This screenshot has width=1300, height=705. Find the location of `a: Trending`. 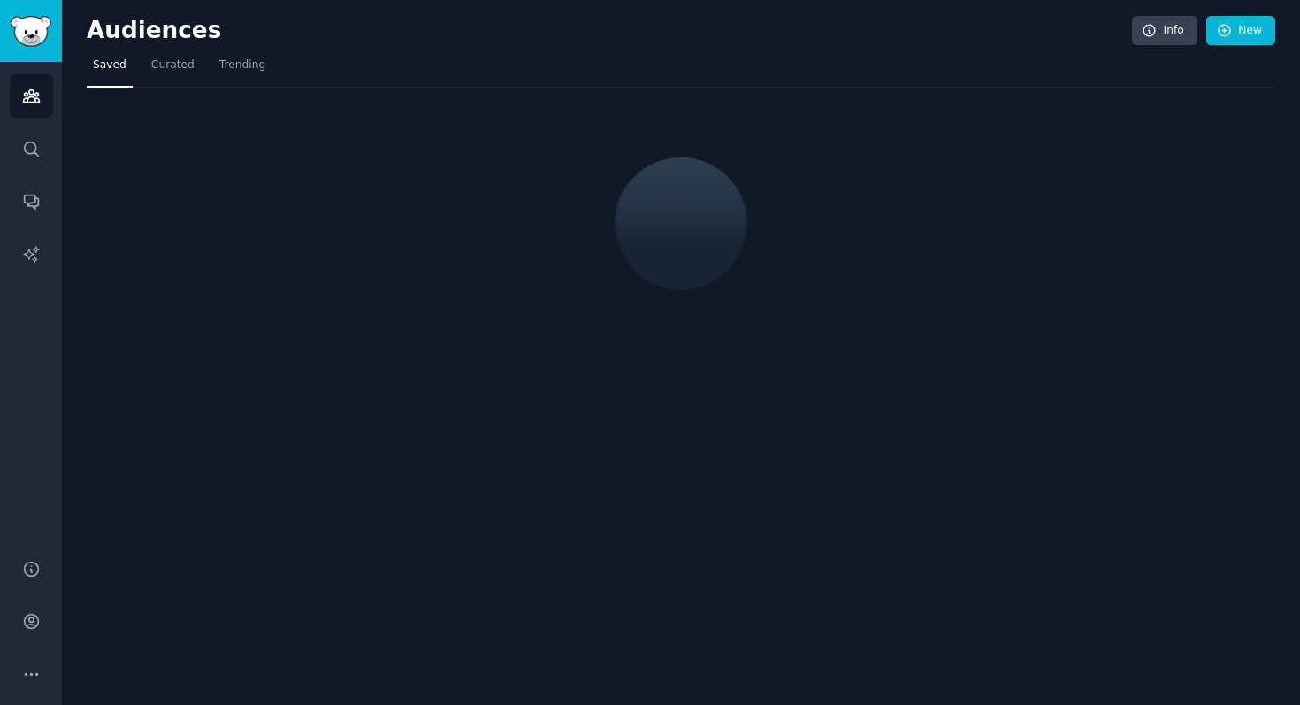

a: Trending is located at coordinates (242, 69).